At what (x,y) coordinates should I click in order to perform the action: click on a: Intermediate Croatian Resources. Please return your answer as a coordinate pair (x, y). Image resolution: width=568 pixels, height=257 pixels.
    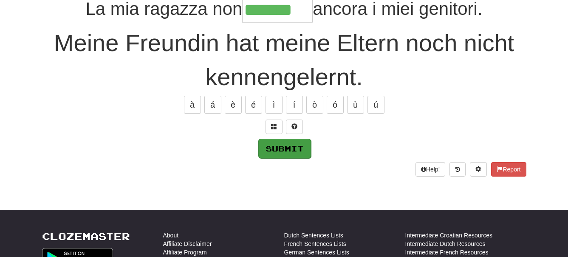
    Looking at the image, I should click on (449, 235).